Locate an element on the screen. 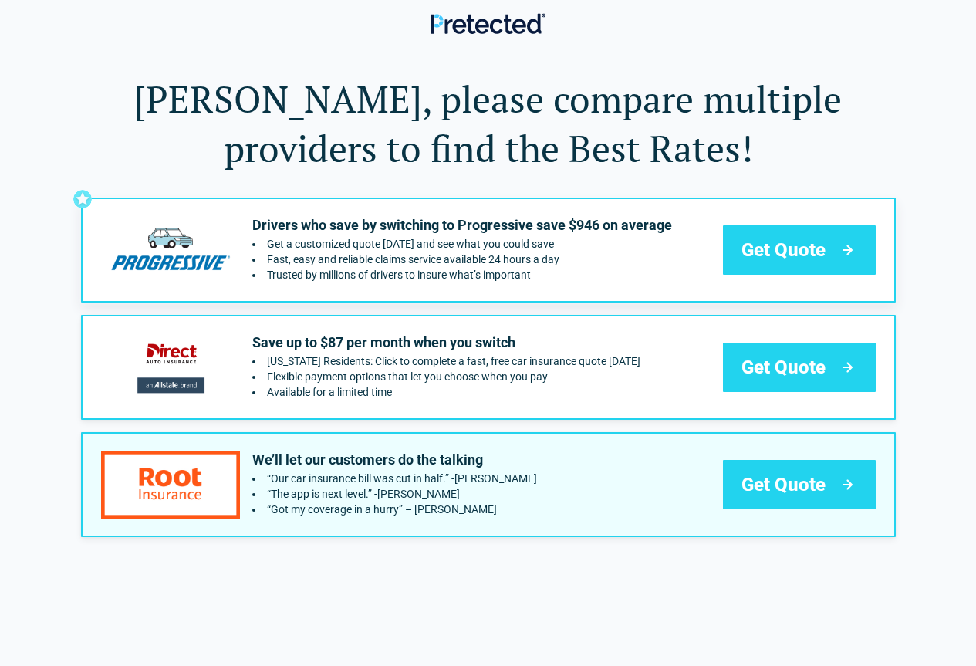  li: “The app is next level.” -Bailey B. is located at coordinates (394, 494).